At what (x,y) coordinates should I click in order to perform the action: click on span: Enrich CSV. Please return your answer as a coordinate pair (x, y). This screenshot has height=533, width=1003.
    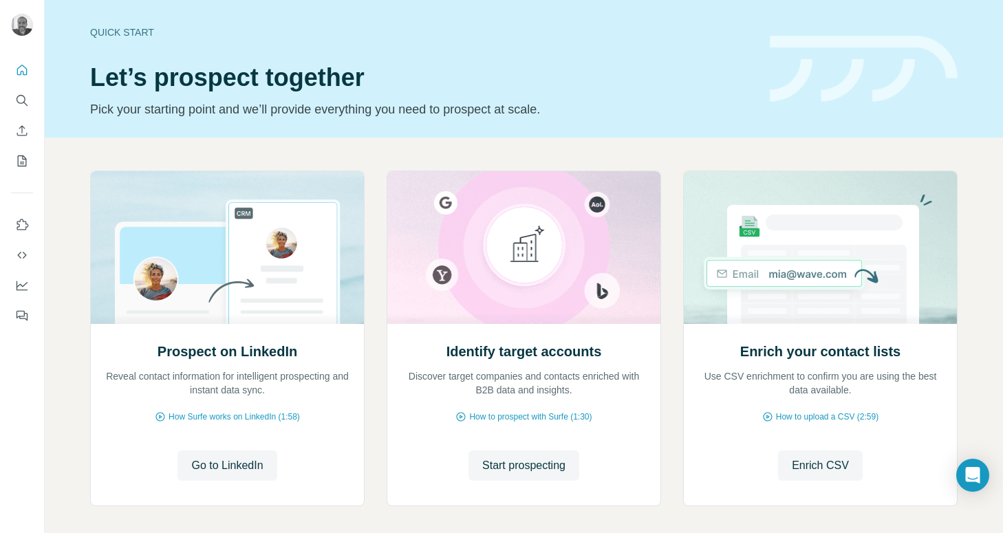
    Looking at the image, I should click on (820, 466).